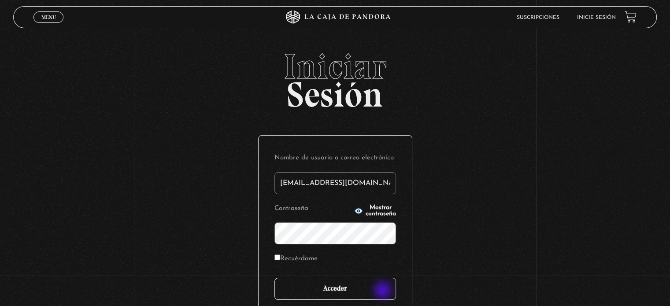 The image size is (670, 306). What do you see at coordinates (48, 17) in the screenshot?
I see `span: Menu` at bounding box center [48, 17].